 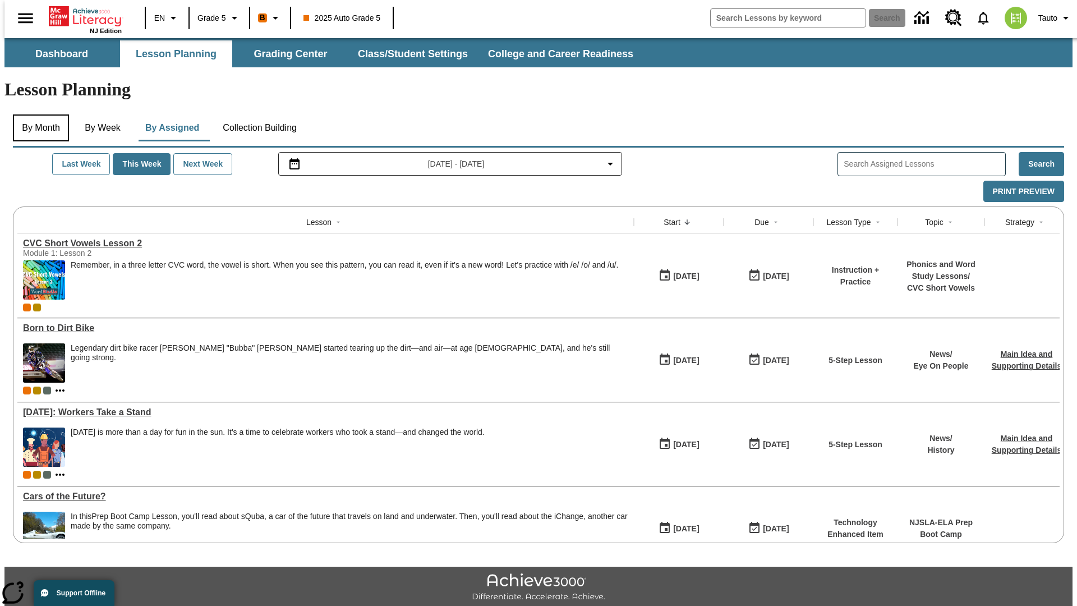 I want to click on span: Remember, in a three letter CVC word, the vowel is short. When you see this pattern, you can read..., so click(x=344, y=280).